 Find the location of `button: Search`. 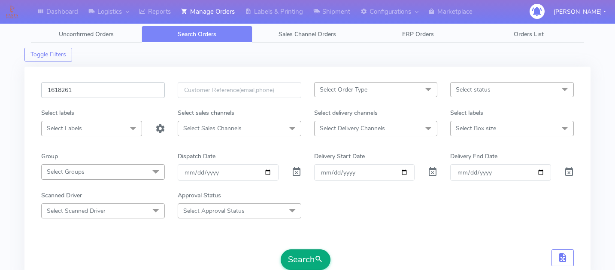

button: Search is located at coordinates (306, 259).